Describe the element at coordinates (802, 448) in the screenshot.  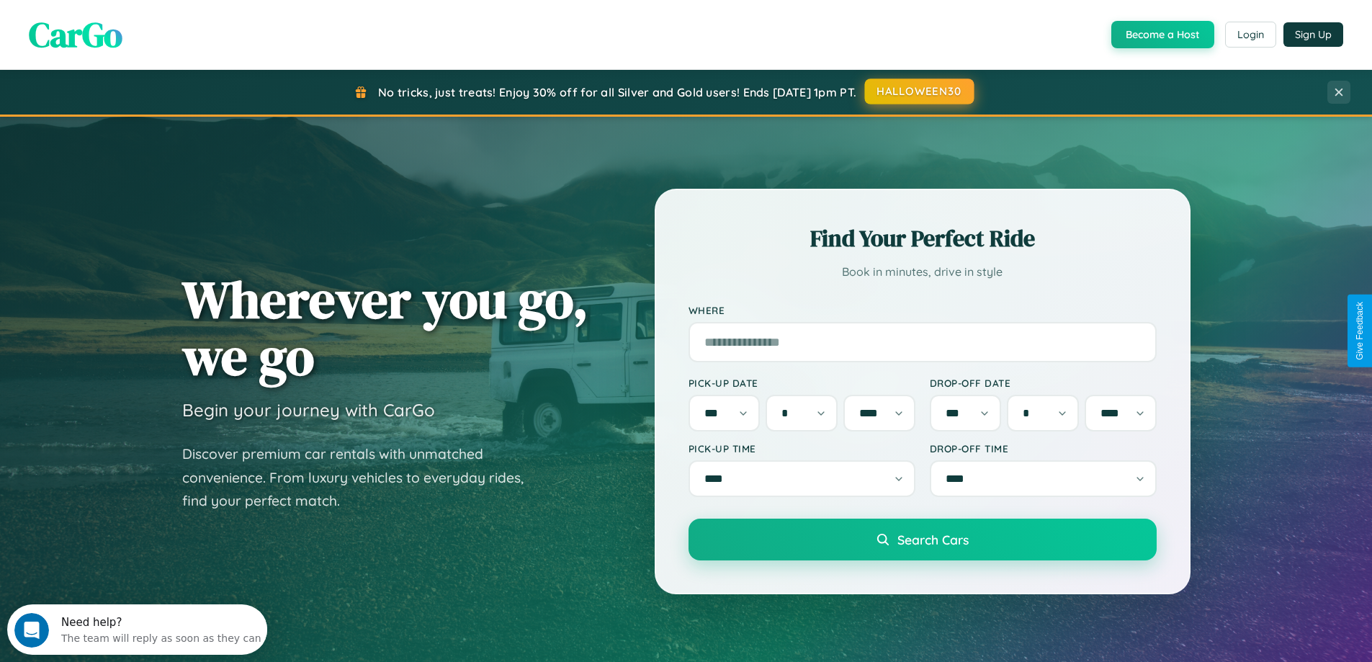
I see `label: Pick-up Time` at that location.